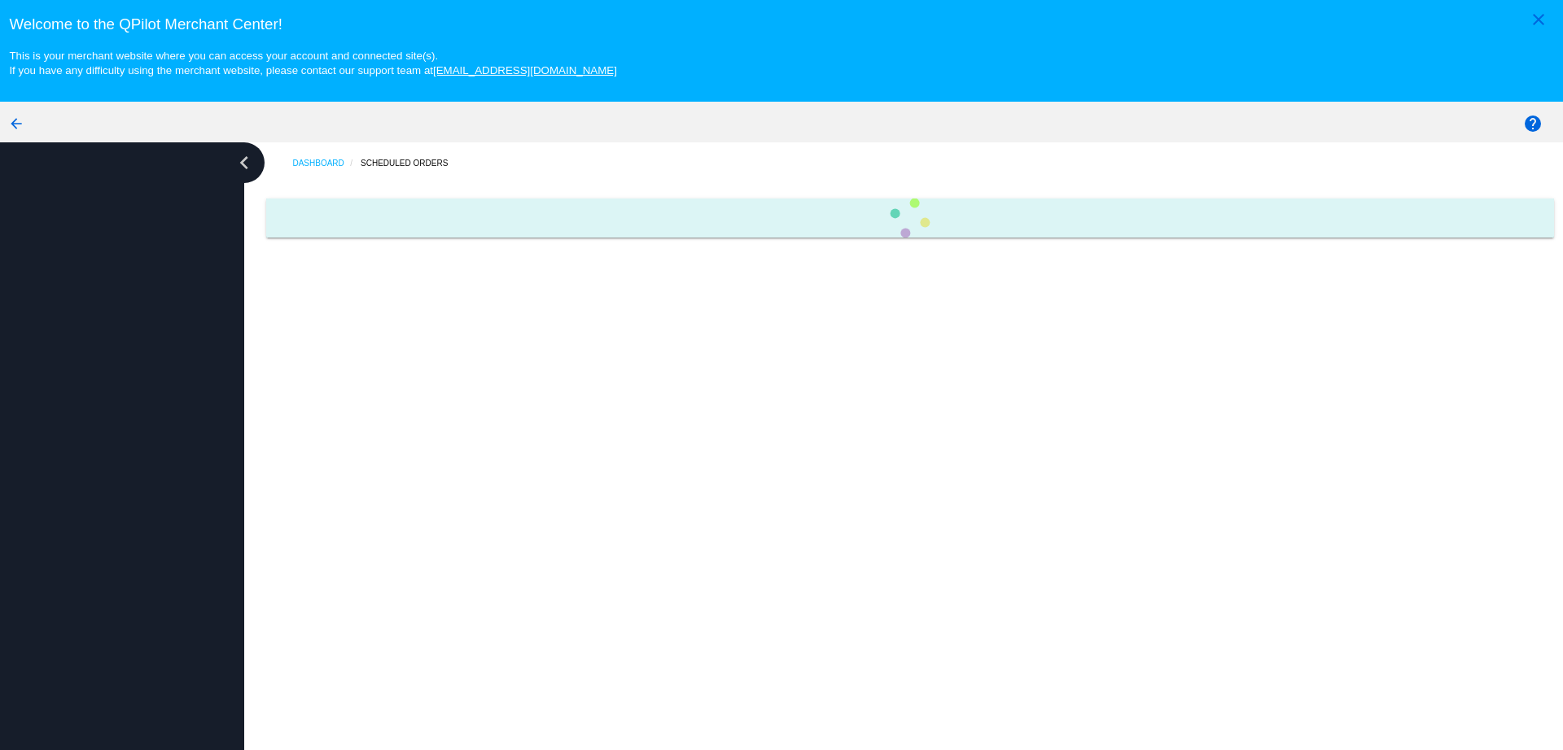 The height and width of the screenshot is (750, 1563). Describe the element at coordinates (16, 124) in the screenshot. I see `mat-icon: arrow_back` at that location.